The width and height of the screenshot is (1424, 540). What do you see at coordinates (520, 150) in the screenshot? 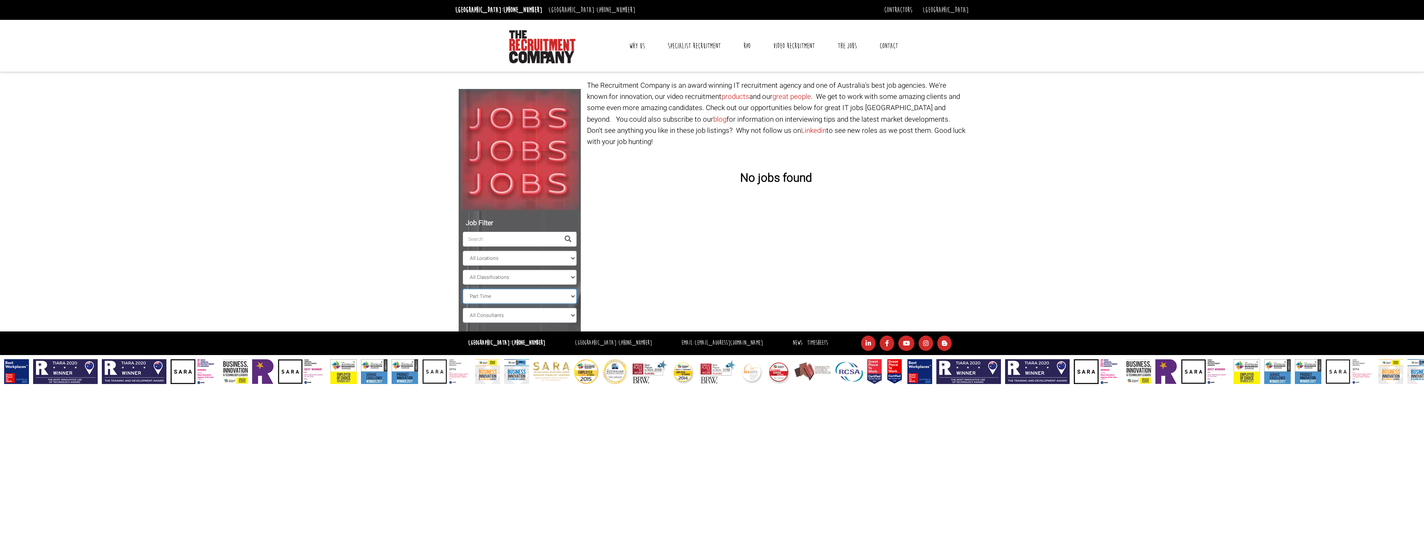
I see `img: Jobs, Jobs, Jobs` at bounding box center [520, 150].